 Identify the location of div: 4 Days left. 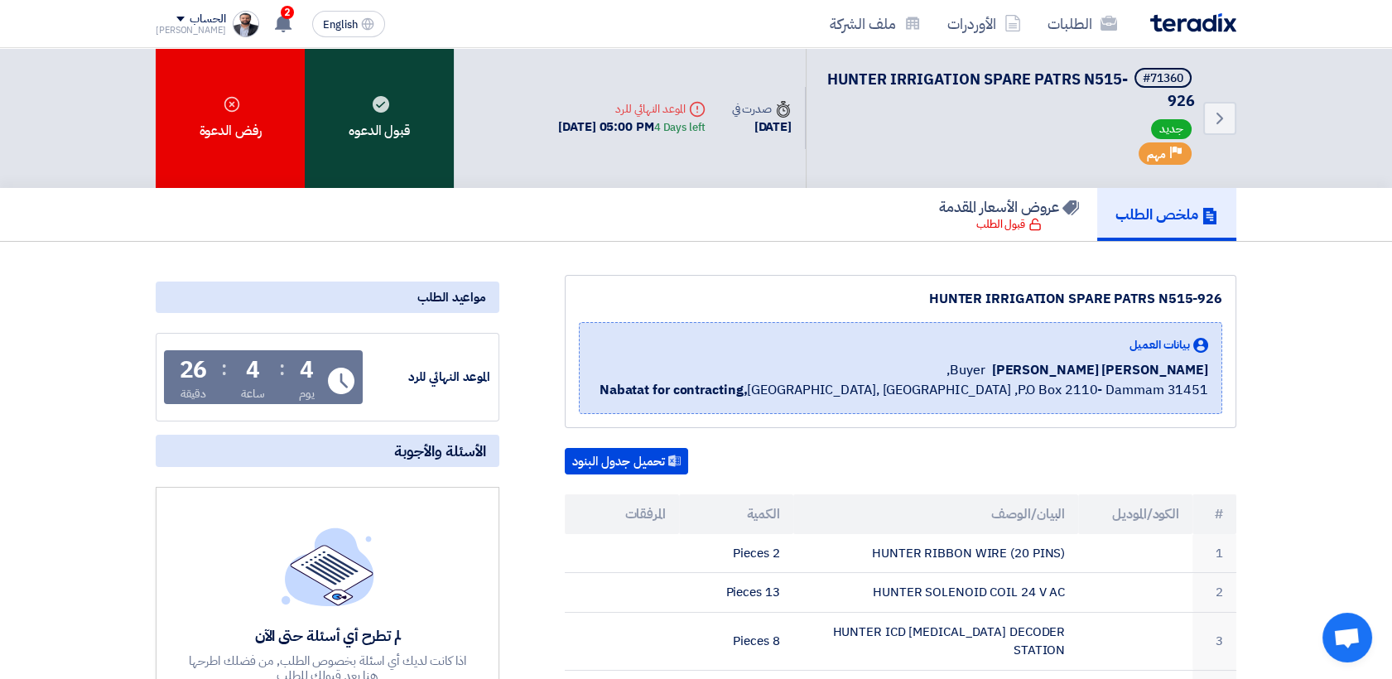
(680, 128).